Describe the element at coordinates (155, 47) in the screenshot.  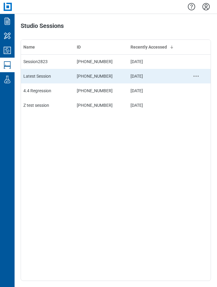
I see `div: Recently Accessed` at that location.